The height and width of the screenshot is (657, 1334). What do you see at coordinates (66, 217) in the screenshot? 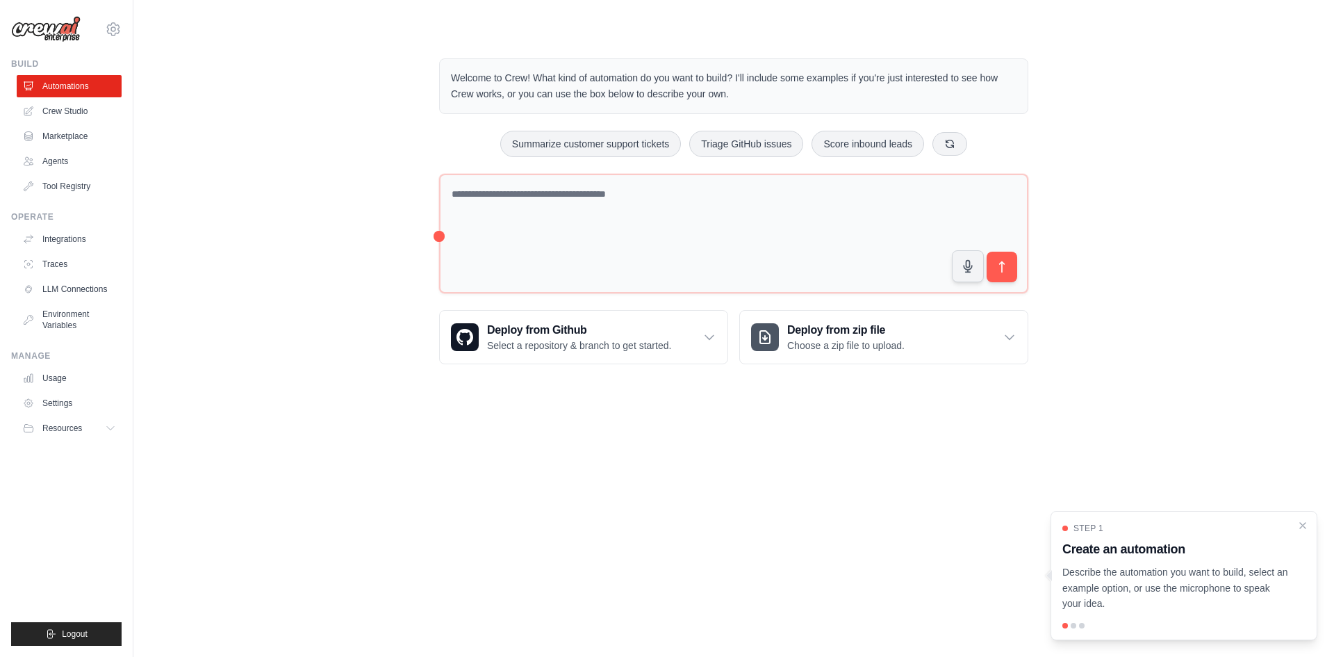
I see `div: Operate` at bounding box center [66, 217].